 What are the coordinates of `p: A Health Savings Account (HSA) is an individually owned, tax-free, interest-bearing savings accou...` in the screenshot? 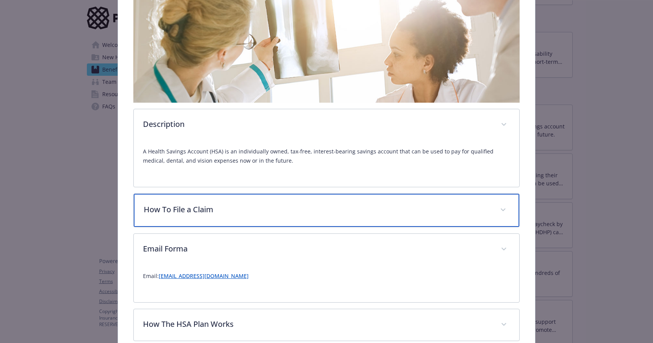 It's located at (326, 156).